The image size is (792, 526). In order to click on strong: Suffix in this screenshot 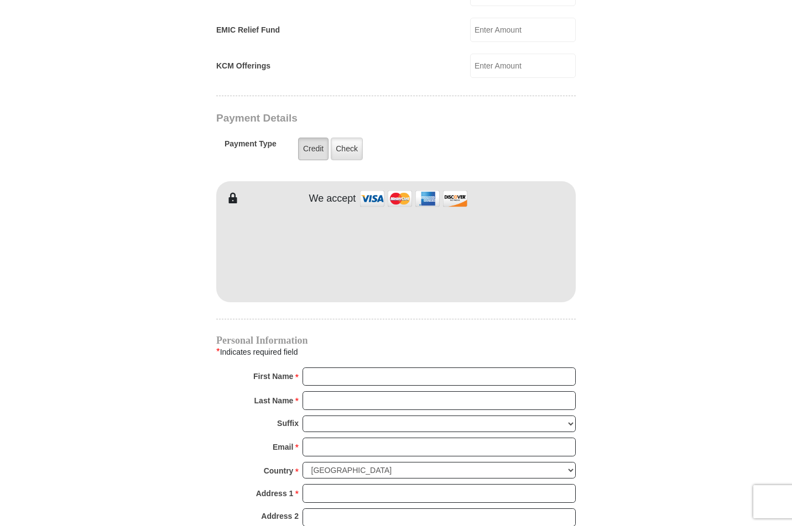, I will do `click(288, 424)`.